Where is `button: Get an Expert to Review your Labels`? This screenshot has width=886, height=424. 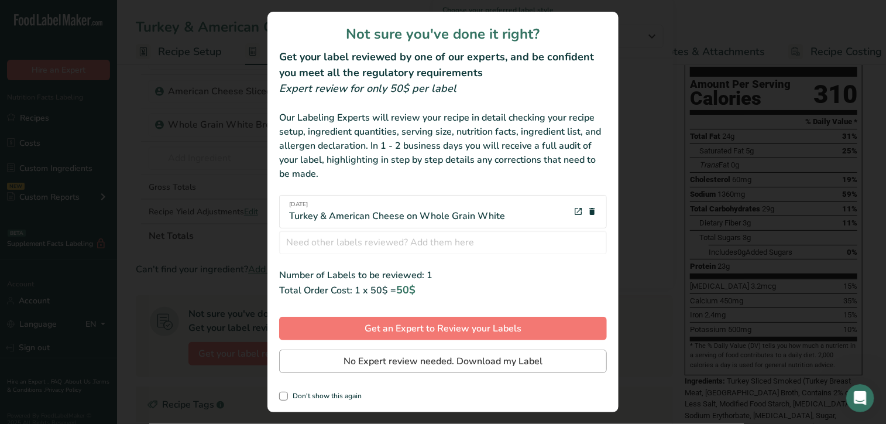 button: Get an Expert to Review your Labels is located at coordinates (443, 328).